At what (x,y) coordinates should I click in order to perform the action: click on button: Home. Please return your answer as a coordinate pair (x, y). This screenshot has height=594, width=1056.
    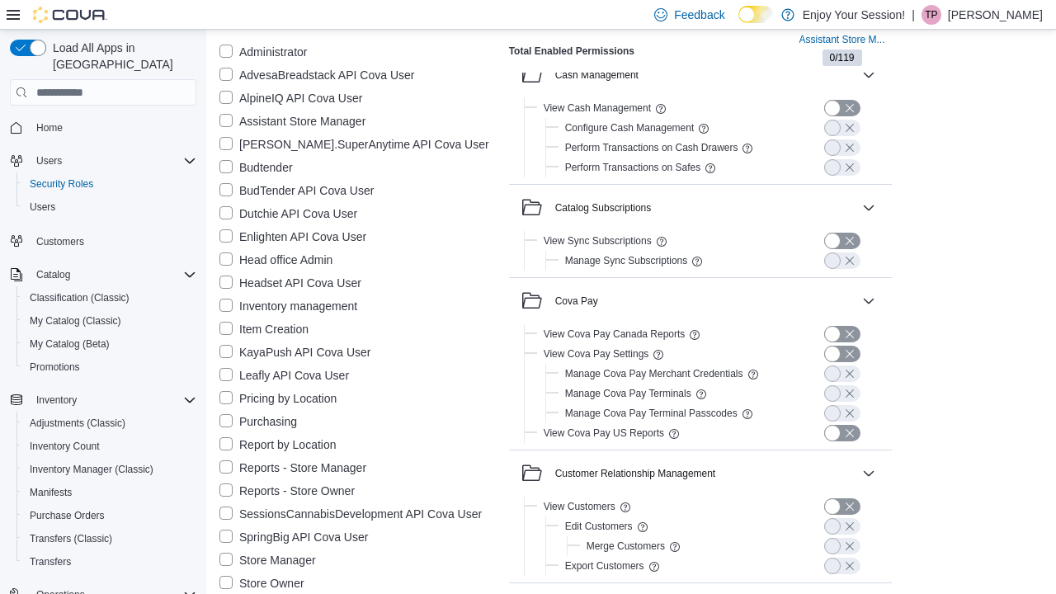
    Looking at the image, I should click on (103, 127).